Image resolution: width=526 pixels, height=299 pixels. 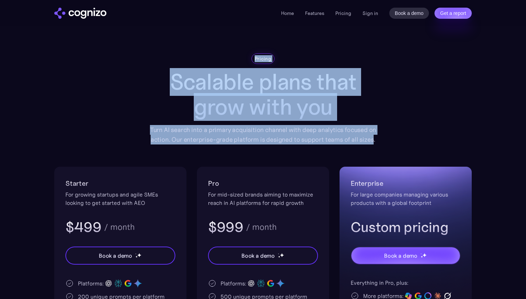 What do you see at coordinates (287, 13) in the screenshot?
I see `a: Home` at bounding box center [287, 13].